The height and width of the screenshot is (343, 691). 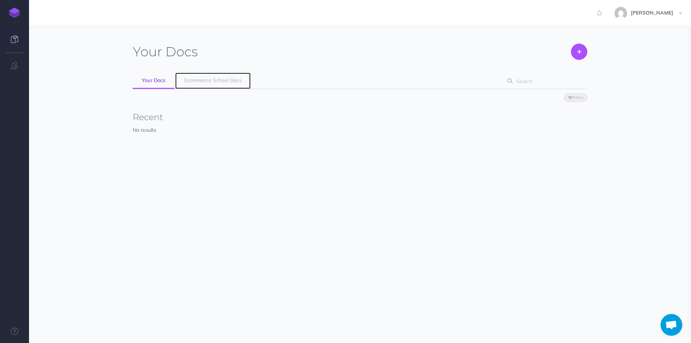 I want to click on h1: Docs, so click(x=165, y=51).